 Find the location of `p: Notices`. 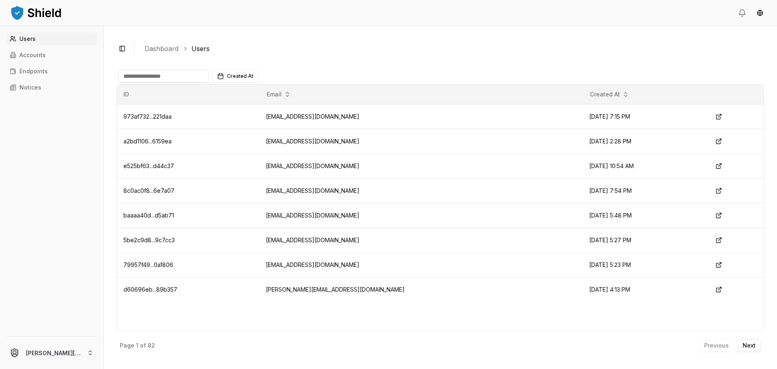

p: Notices is located at coordinates (30, 87).